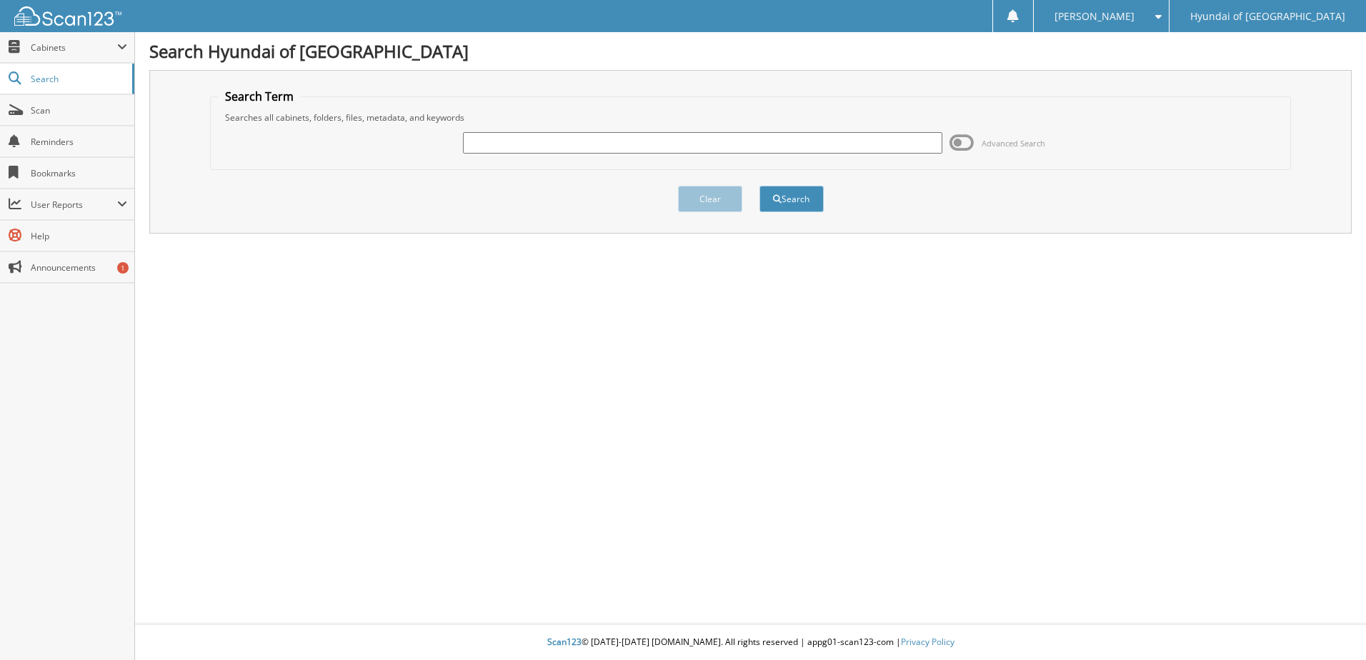  I want to click on span: Scan, so click(79, 110).